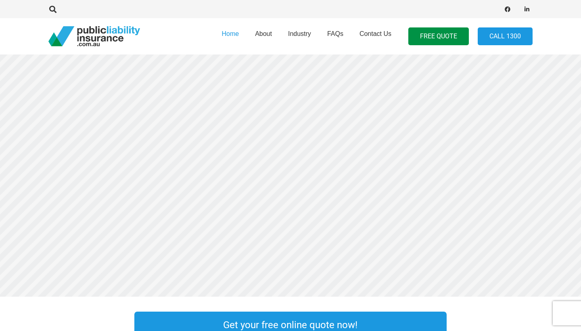  Describe the element at coordinates (230, 34) in the screenshot. I see `span: Home` at that location.